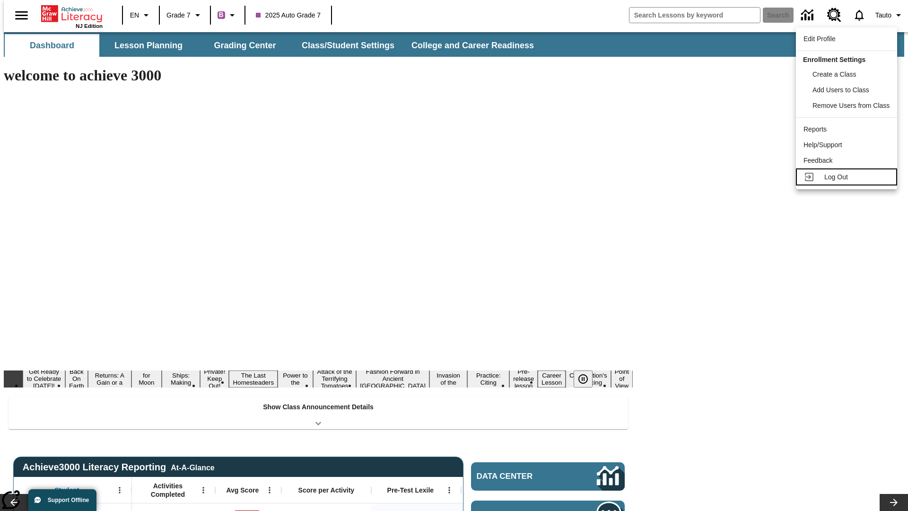  I want to click on span: Create a Class, so click(834, 74).